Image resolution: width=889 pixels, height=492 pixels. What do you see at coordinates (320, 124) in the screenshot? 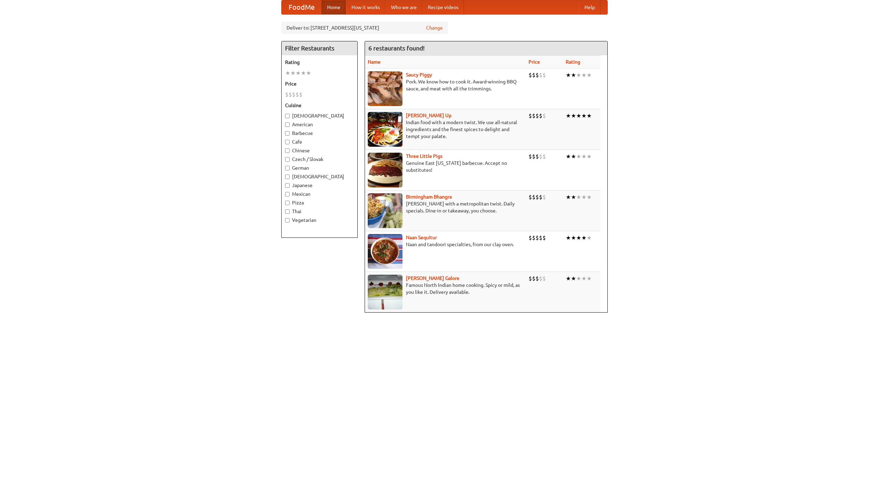
I see `label: American` at bounding box center [320, 124].